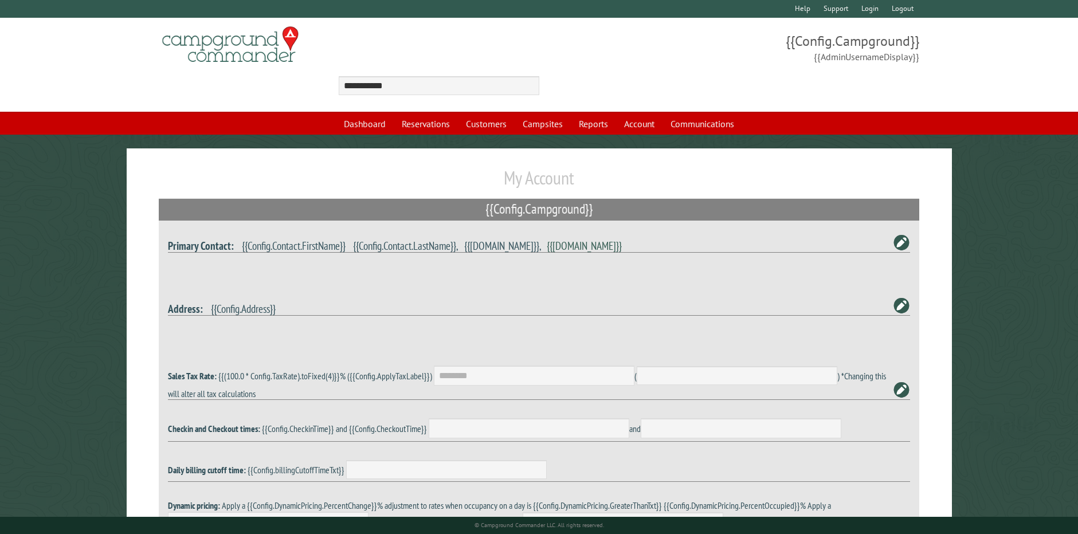  I want to click on strong: Sales Tax Rate:, so click(192, 376).